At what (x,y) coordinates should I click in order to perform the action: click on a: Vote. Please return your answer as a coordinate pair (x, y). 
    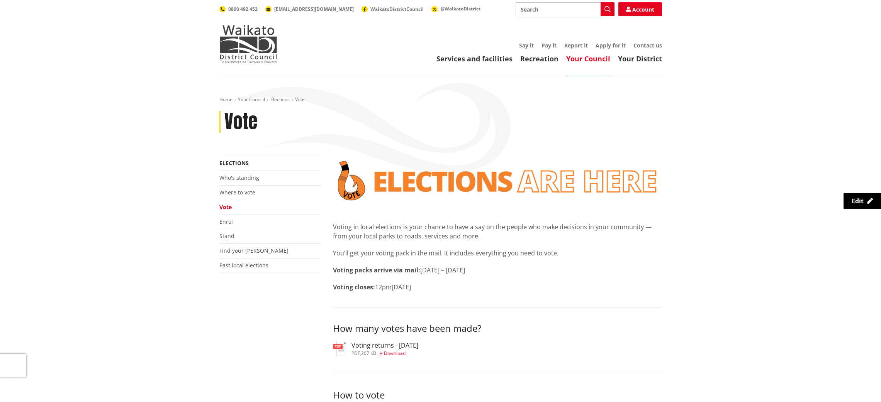
    Looking at the image, I should click on (226, 207).